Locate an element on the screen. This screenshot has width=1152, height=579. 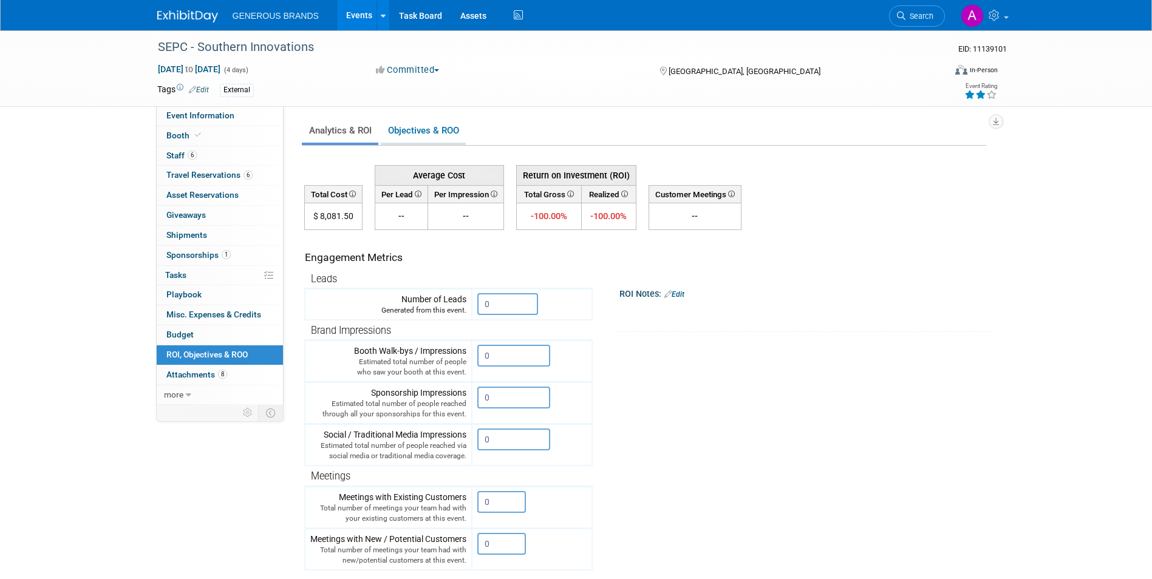
a: Staff6 is located at coordinates (220, 156).